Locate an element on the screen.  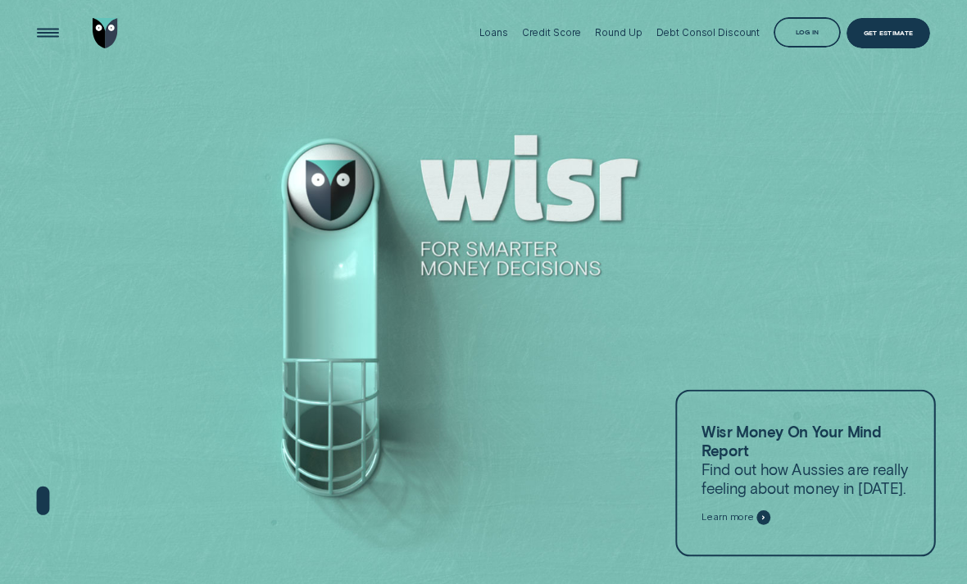
img: Wisr is located at coordinates (105, 33).